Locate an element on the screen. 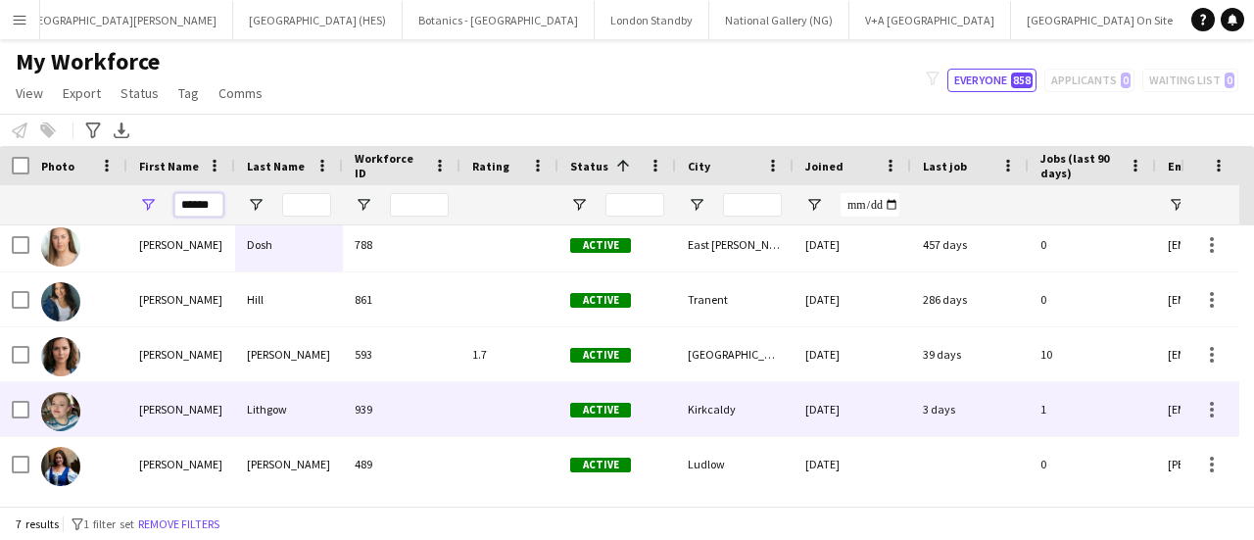  app-action-btn: Export XLSX is located at coordinates (121, 130).